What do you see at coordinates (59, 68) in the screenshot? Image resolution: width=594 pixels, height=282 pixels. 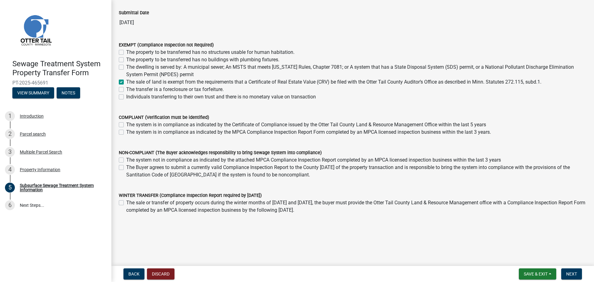 I see `h4: Sewage Treatment System Property Transfer Form` at bounding box center [59, 68].